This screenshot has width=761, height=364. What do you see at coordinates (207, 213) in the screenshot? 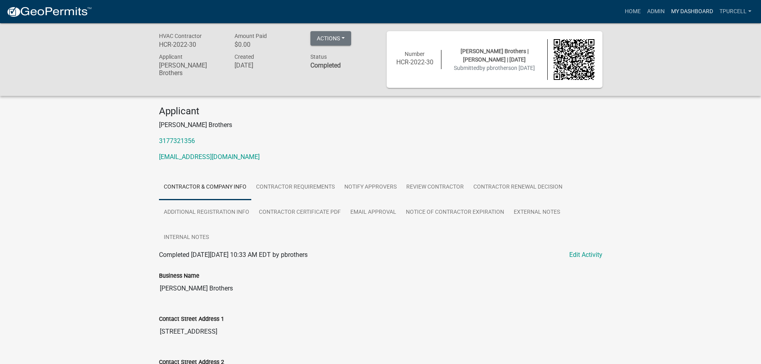
I see `a: Additional Registration Info` at bounding box center [207, 213].